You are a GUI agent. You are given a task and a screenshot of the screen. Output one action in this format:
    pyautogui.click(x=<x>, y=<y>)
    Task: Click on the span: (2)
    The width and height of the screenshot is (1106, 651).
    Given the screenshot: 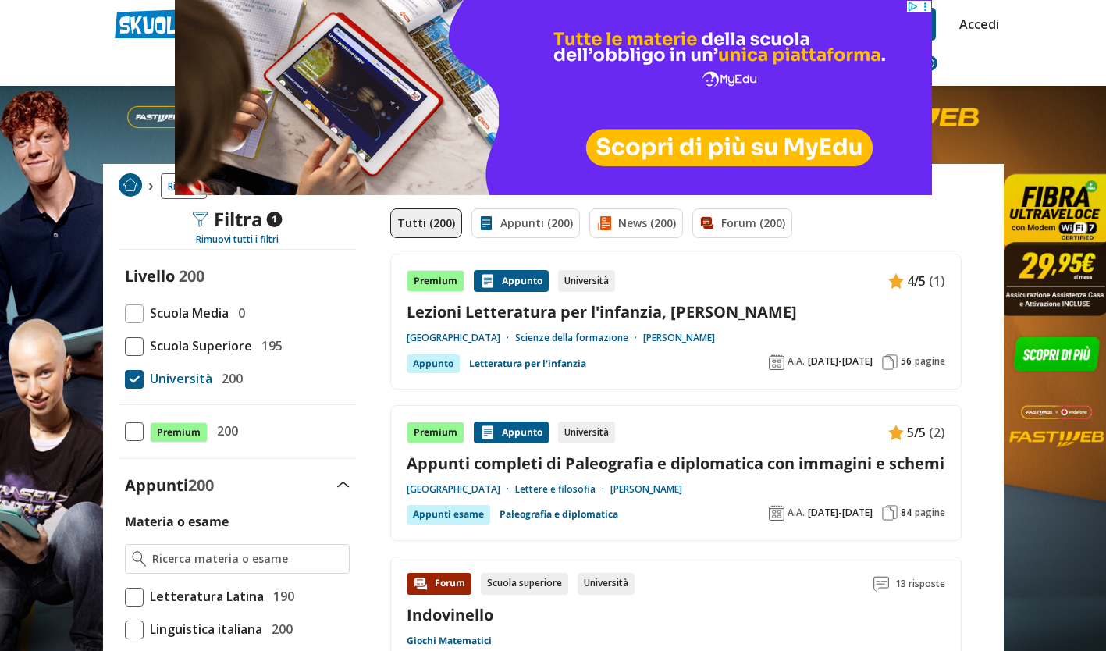 What is the action you would take?
    pyautogui.click(x=937, y=432)
    